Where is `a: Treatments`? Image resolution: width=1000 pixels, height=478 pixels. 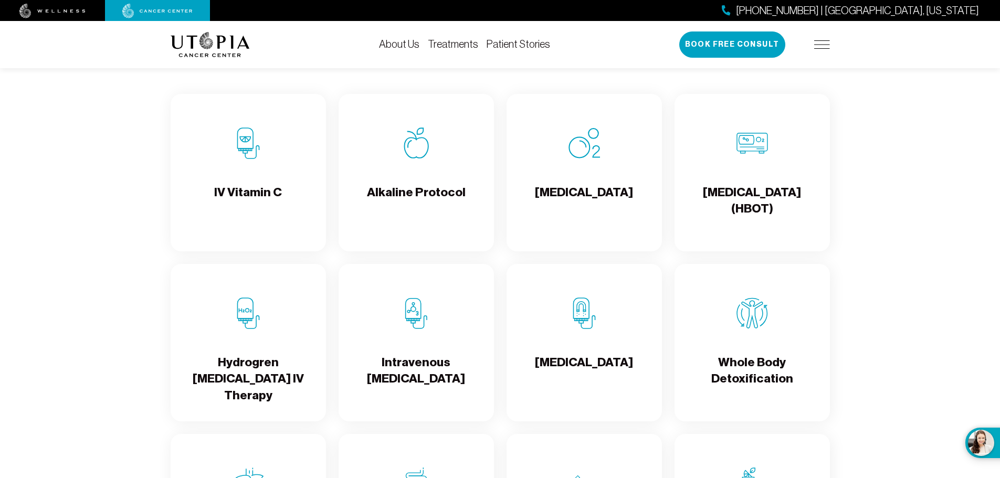 a: Treatments is located at coordinates (453, 44).